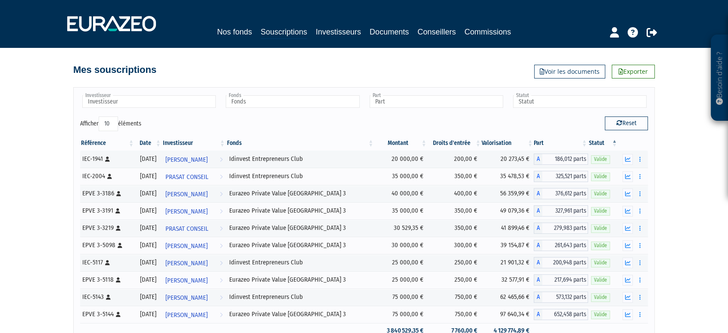 The width and height of the screenshot is (728, 333). I want to click on td: 40 000,00 €, so click(401, 194).